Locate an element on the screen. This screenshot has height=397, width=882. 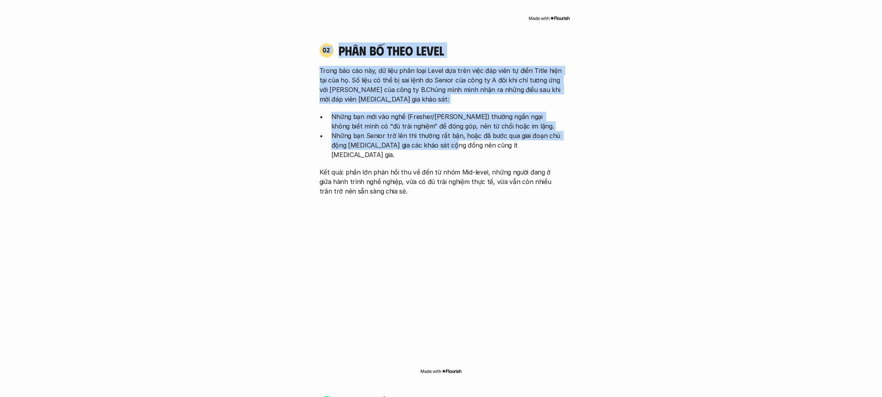
p: Trong báo cáo này, dữ liệu phân loại Level dựa trên việc đáp viên tự điền Title hiện tại của họ. ... is located at coordinates (441, 85).